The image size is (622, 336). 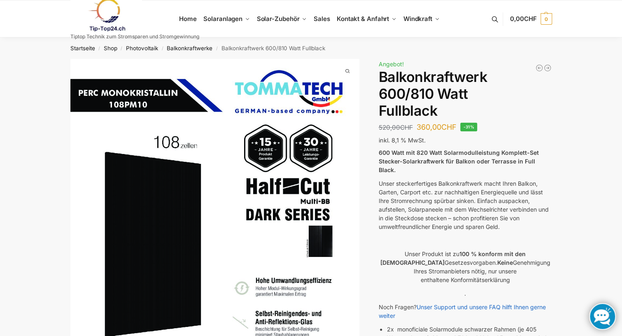 I want to click on p: Noch Fragen?, so click(x=465, y=311).